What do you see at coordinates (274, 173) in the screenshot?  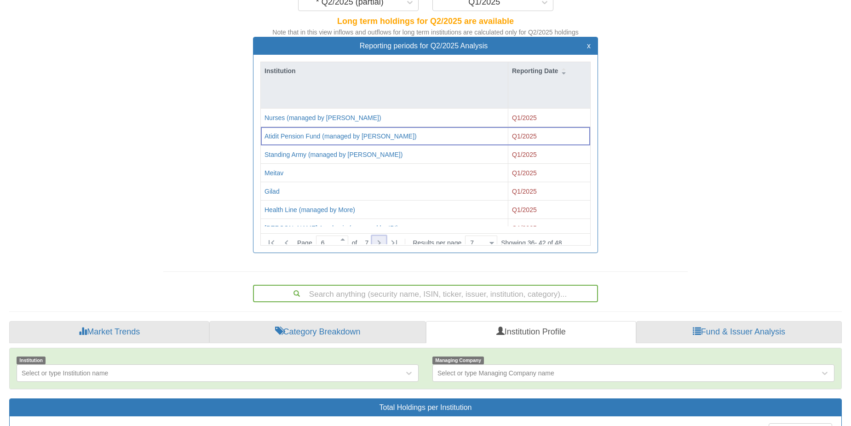 I see `div: Meitav` at bounding box center [274, 173].